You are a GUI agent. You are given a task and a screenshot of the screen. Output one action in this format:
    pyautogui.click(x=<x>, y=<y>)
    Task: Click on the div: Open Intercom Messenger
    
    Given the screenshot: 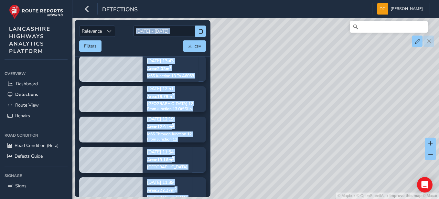 What is the action you would take?
    pyautogui.click(x=425, y=185)
    